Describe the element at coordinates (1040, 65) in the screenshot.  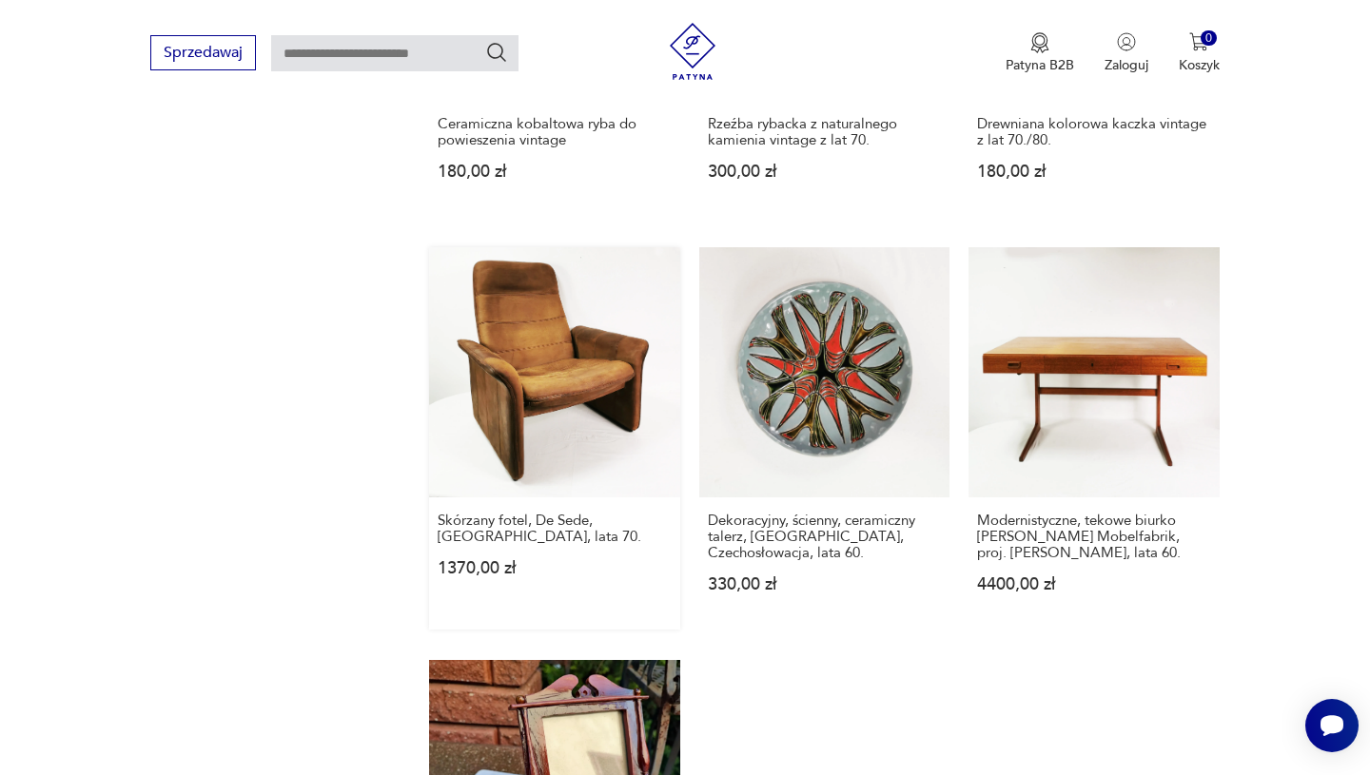
I see `p: Patyna B2B` at that location.